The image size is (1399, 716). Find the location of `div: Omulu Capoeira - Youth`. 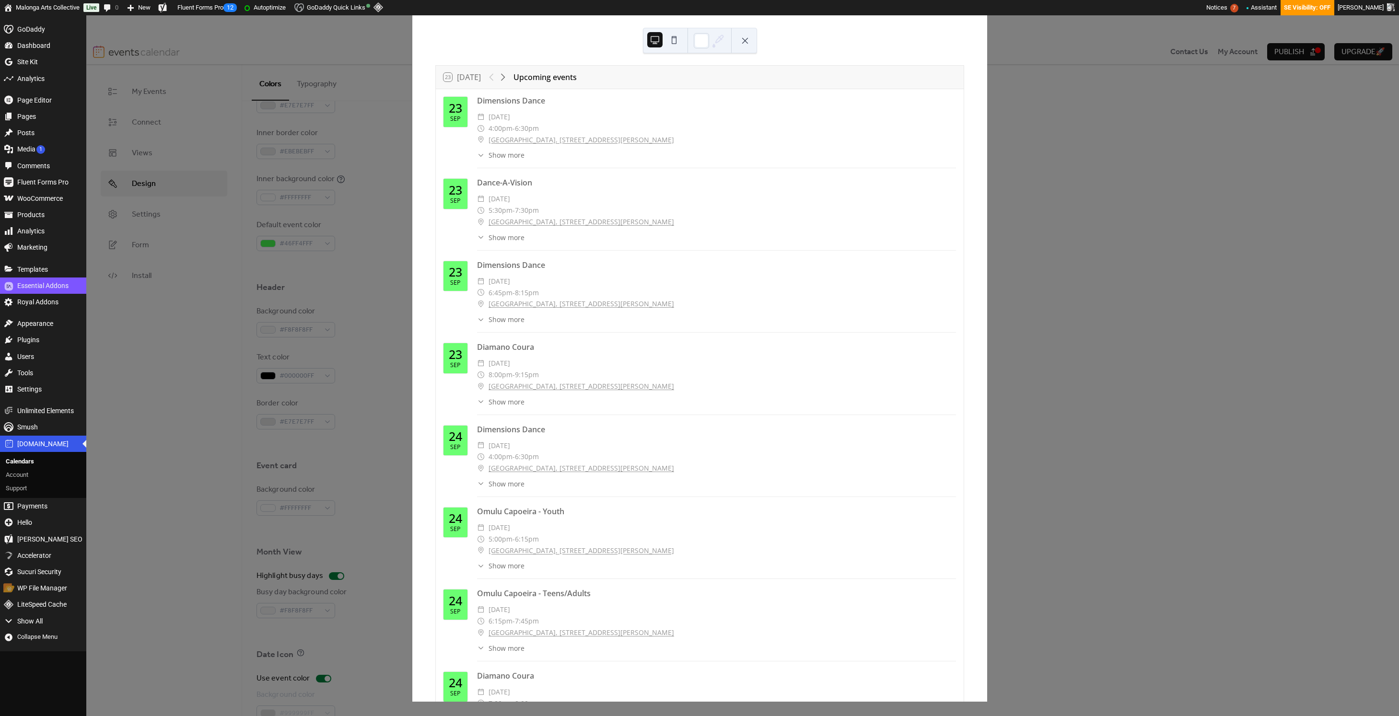

div: Omulu Capoeira - Youth is located at coordinates (716, 512).